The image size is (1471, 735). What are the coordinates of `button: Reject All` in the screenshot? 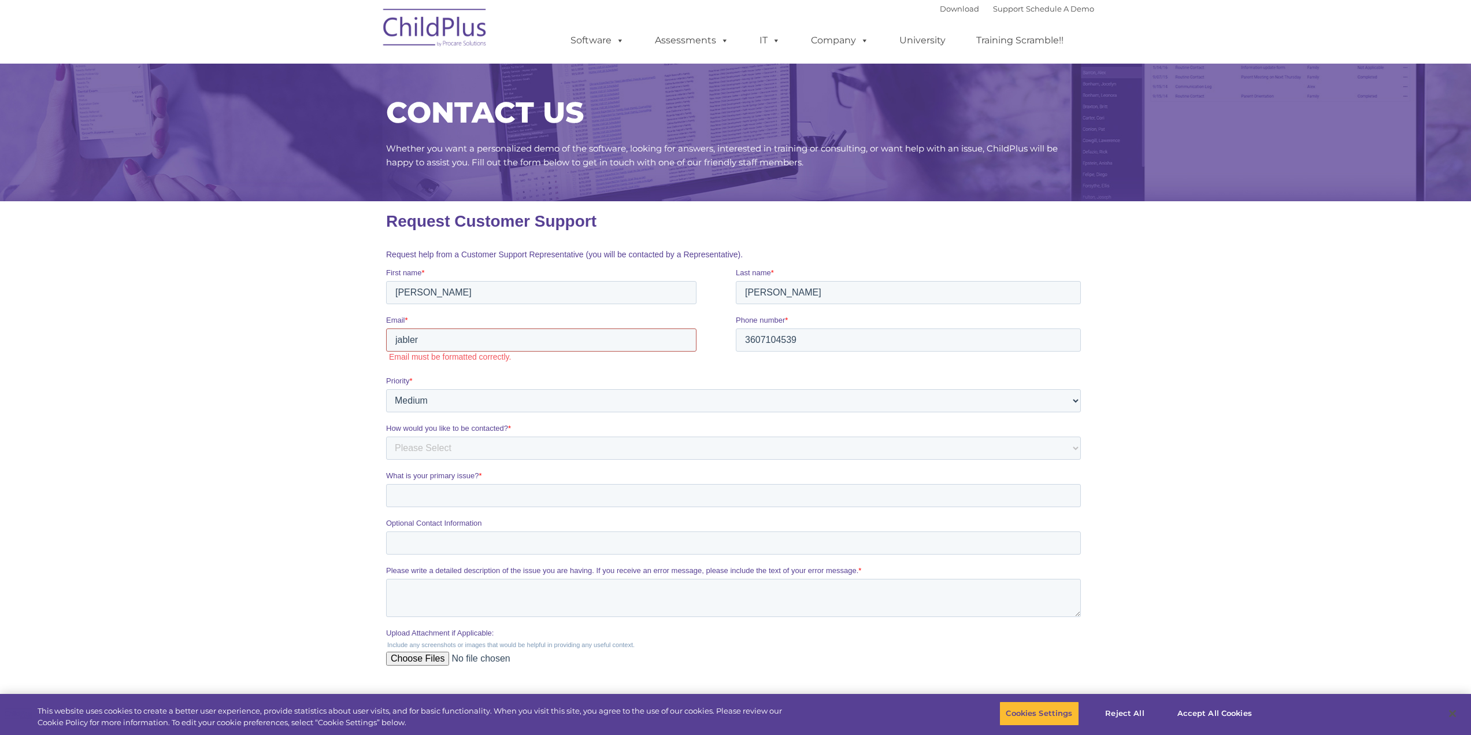 It's located at (1125, 713).